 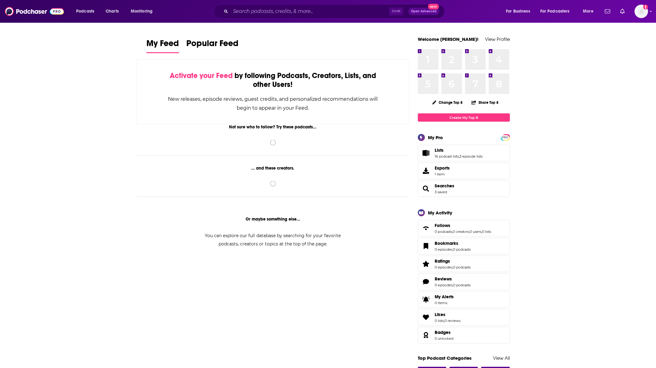 I want to click on span: For Business, so click(x=518, y=11).